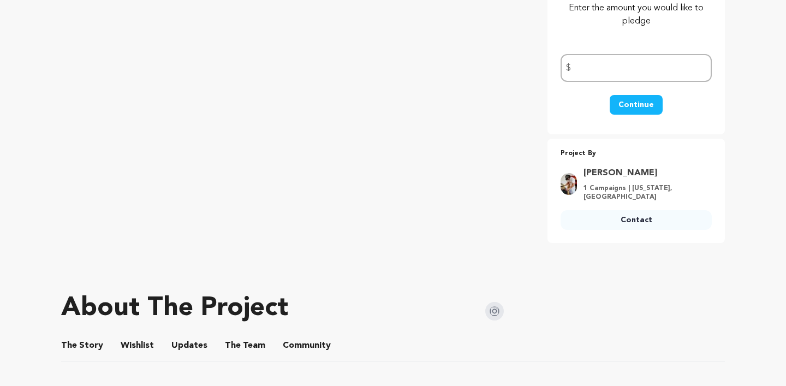 Image resolution: width=786 pixels, height=386 pixels. I want to click on p: Enter the amount you would like to pledge, so click(636, 15).